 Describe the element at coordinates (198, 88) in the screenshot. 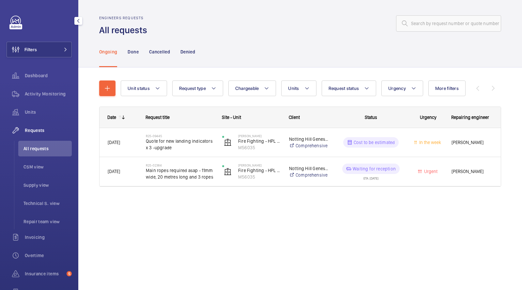

I see `button: Request type` at that location.